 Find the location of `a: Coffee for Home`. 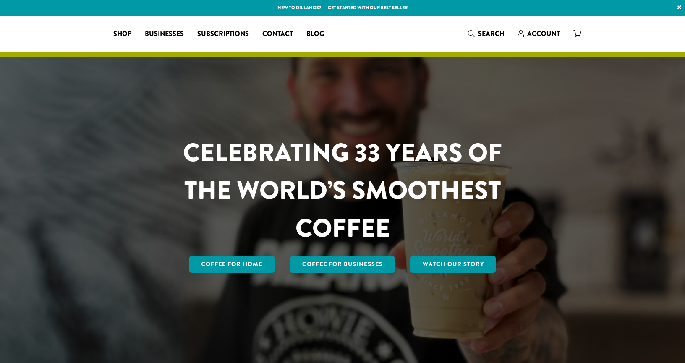

a: Coffee for Home is located at coordinates (232, 264).